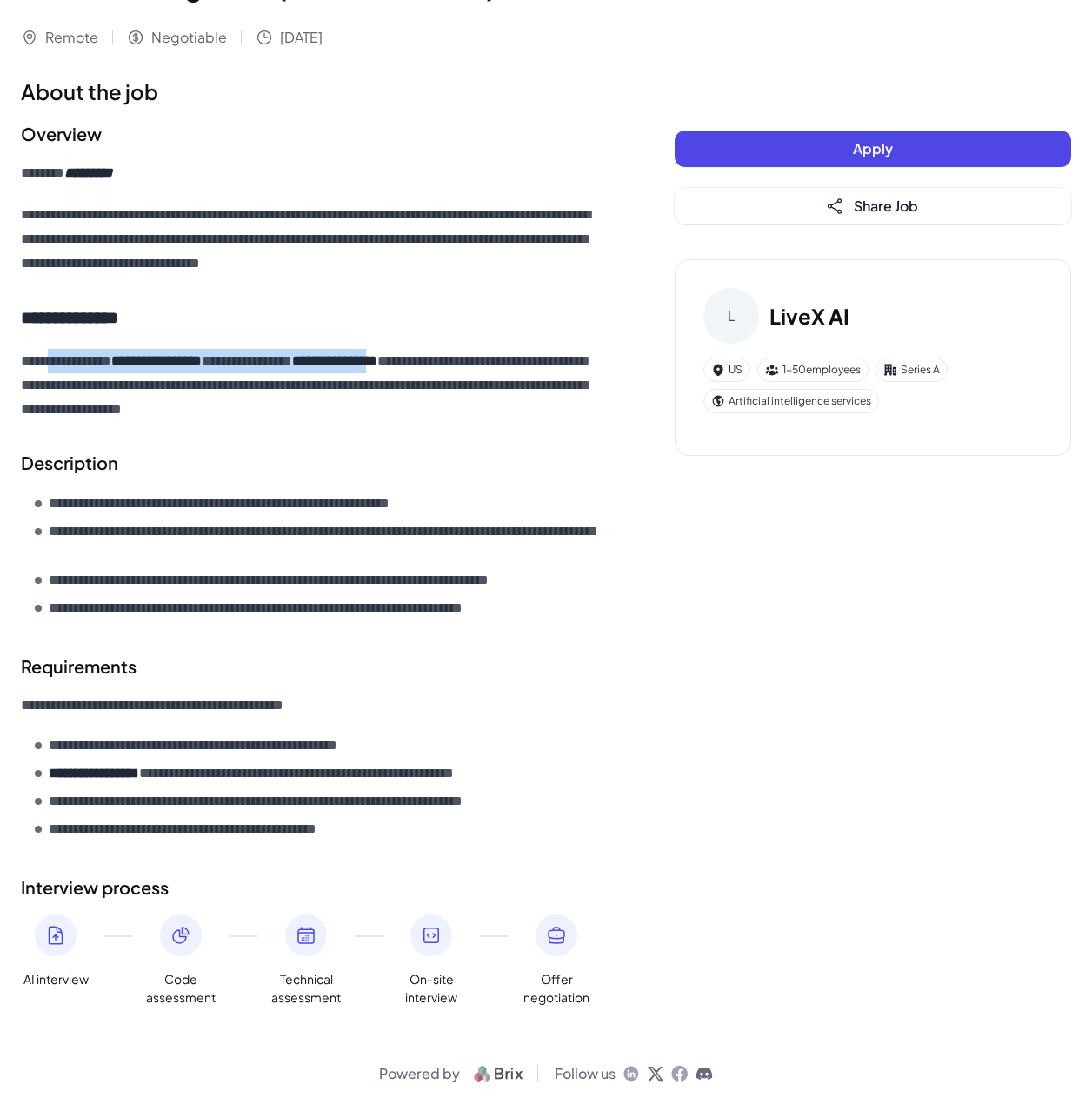 Image resolution: width=1092 pixels, height=1112 pixels. What do you see at coordinates (731, 316) in the screenshot?
I see `div: L` at bounding box center [731, 316].